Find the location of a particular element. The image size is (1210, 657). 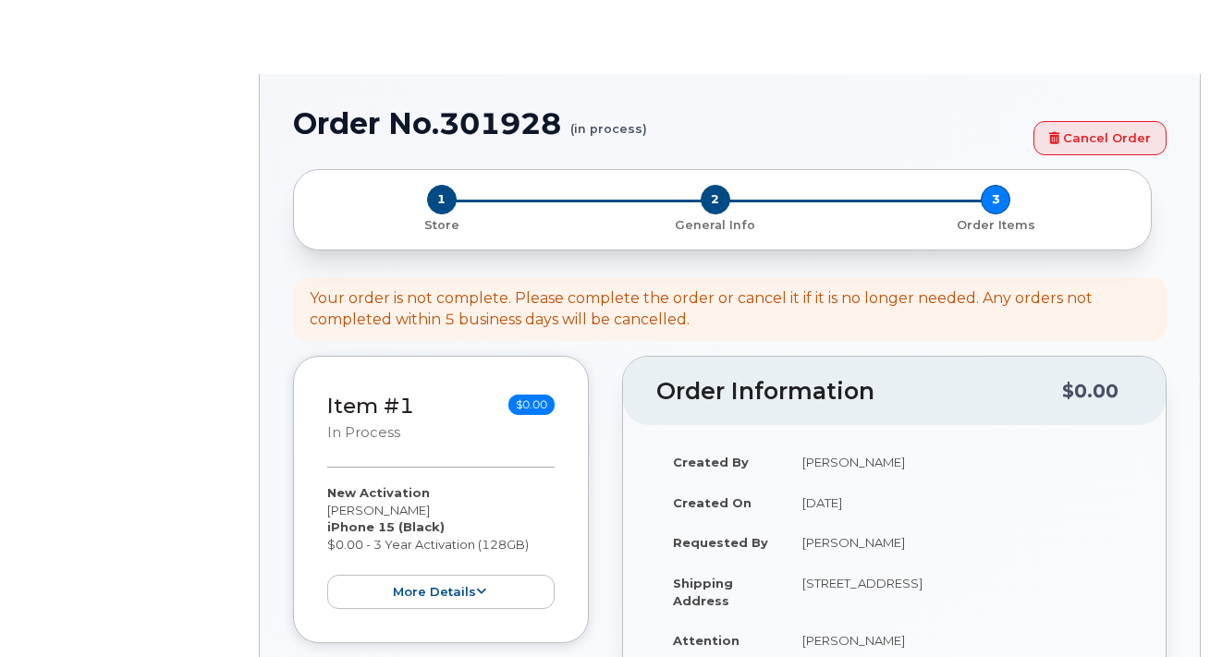

strong: Requested By is located at coordinates (720, 543).